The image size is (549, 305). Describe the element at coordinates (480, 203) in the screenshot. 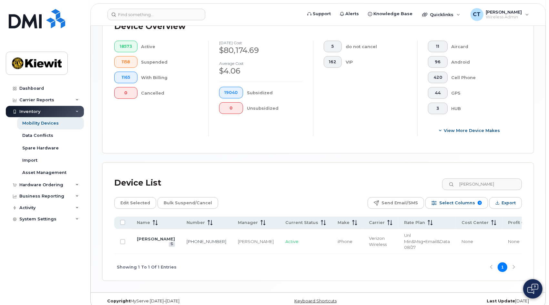

I see `span: 9` at that location.